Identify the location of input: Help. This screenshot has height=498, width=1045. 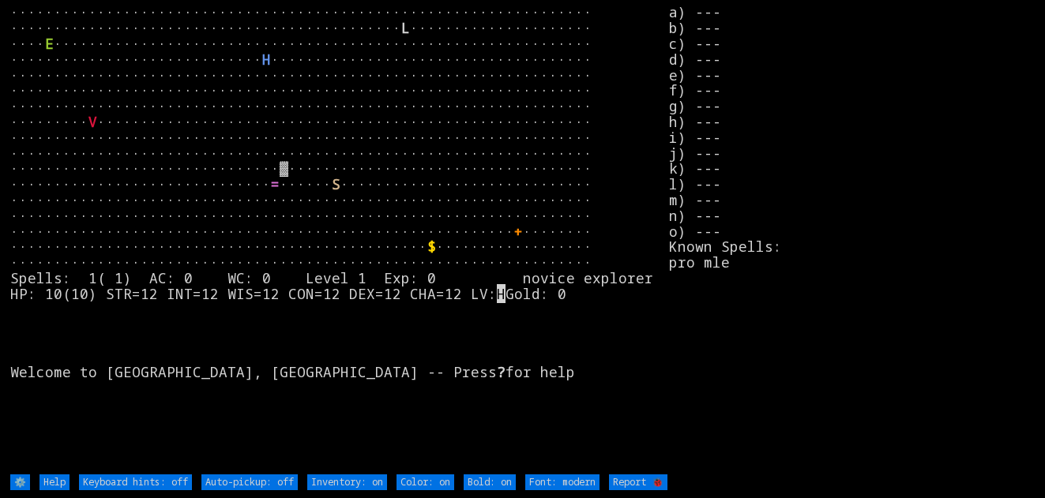
(54, 483).